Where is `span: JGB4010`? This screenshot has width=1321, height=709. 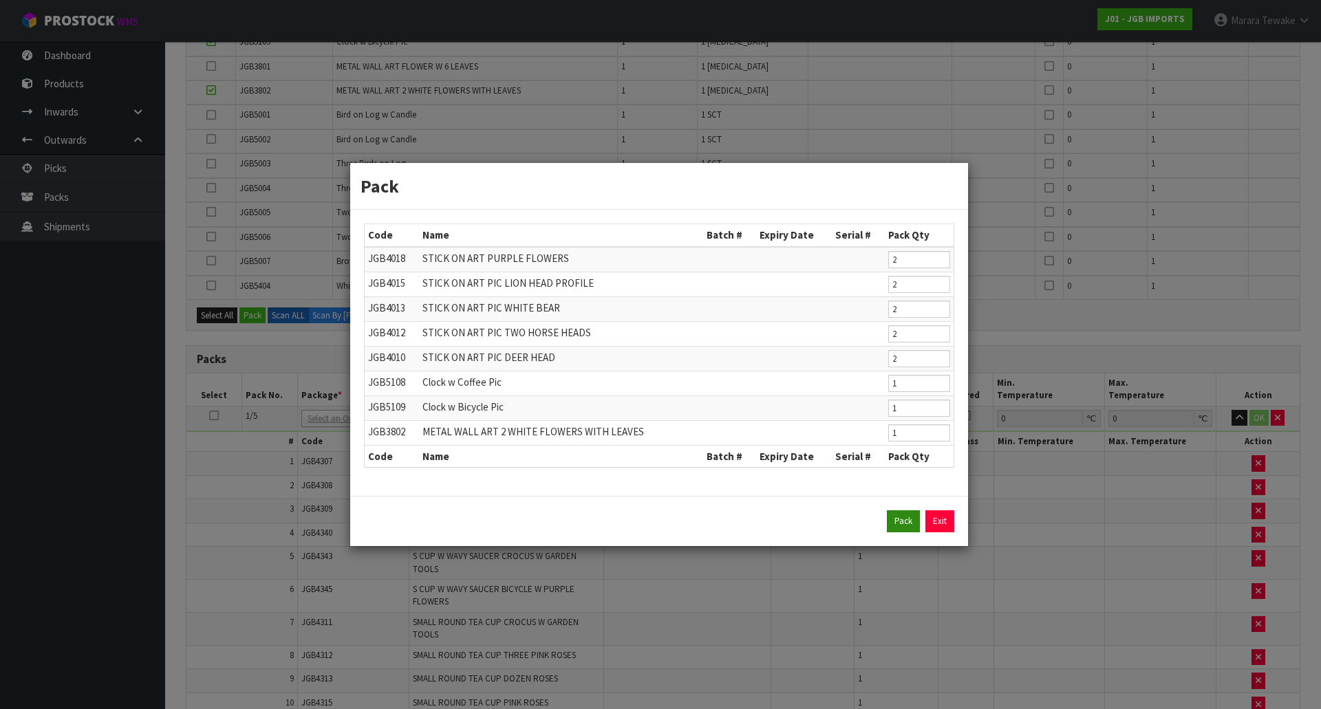 span: JGB4010 is located at coordinates (387, 357).